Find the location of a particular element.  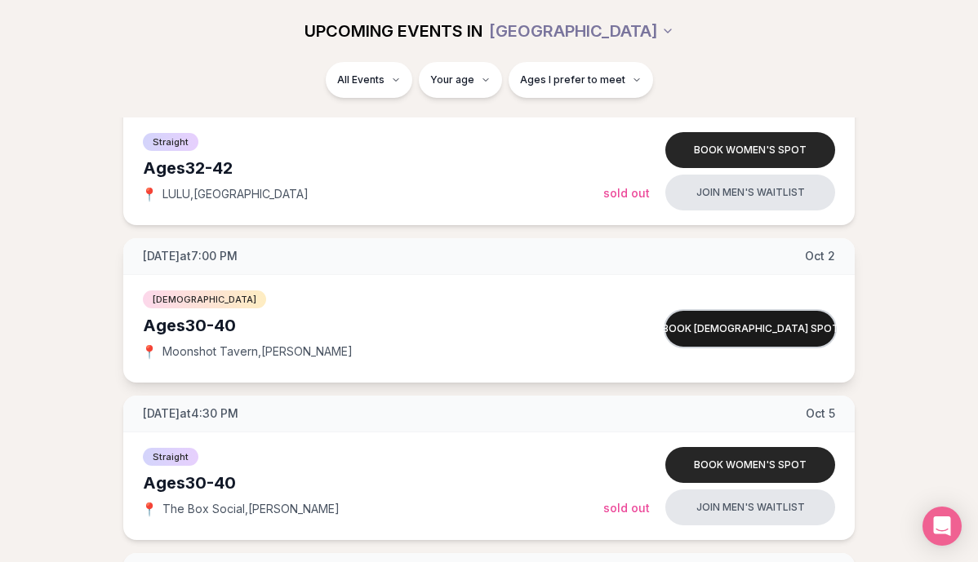

div: Open Intercom Messenger is located at coordinates (942, 527).